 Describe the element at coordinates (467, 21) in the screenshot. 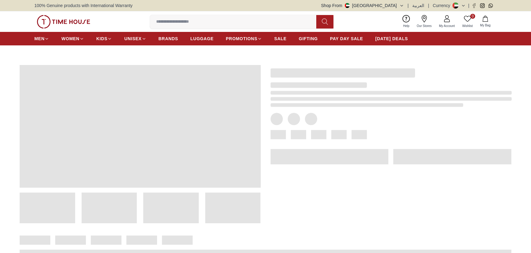

I see `a: 0Wishlist` at that location.